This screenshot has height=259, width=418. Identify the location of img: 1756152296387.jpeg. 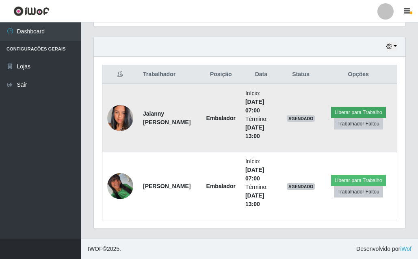
(120, 118).